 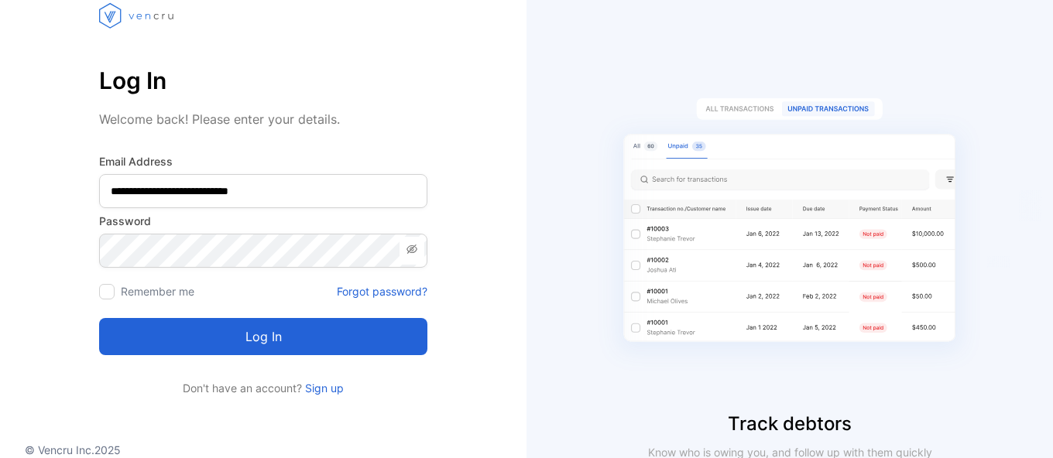 What do you see at coordinates (263, 337) in the screenshot?
I see `button: Log in` at bounding box center [263, 337].